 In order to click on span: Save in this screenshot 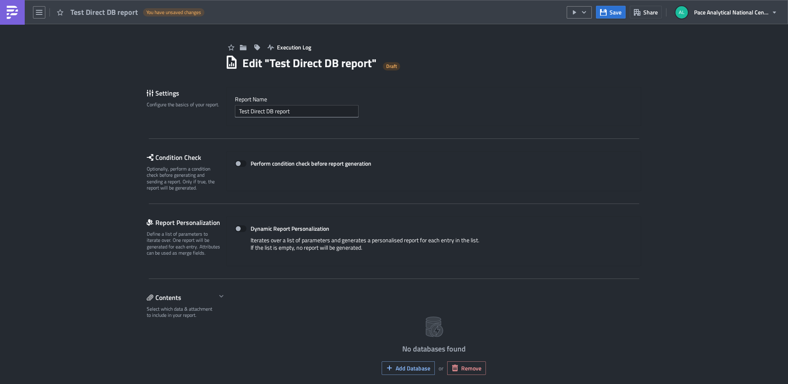, I will do `click(616, 12)`.